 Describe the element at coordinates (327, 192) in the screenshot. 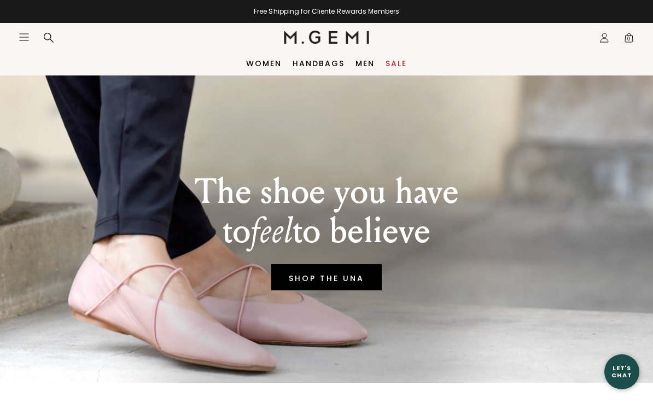

I see `p: The shoe you have` at that location.